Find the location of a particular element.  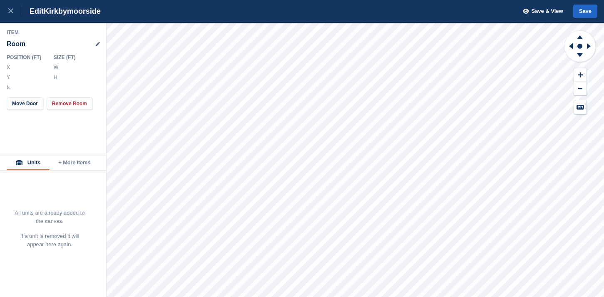

button: Zoom Out is located at coordinates (581, 89).